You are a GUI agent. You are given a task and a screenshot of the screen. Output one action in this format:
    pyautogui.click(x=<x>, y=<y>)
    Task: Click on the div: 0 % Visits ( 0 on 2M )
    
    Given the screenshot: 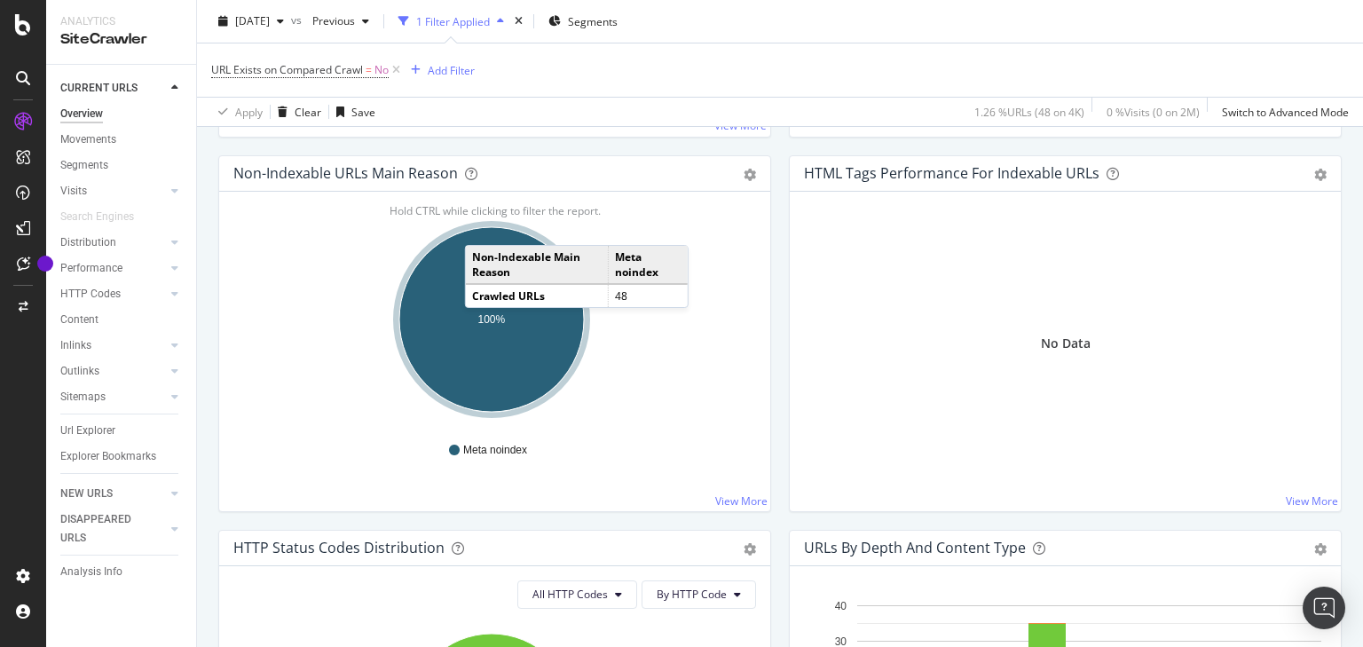 What is the action you would take?
    pyautogui.click(x=1153, y=111)
    